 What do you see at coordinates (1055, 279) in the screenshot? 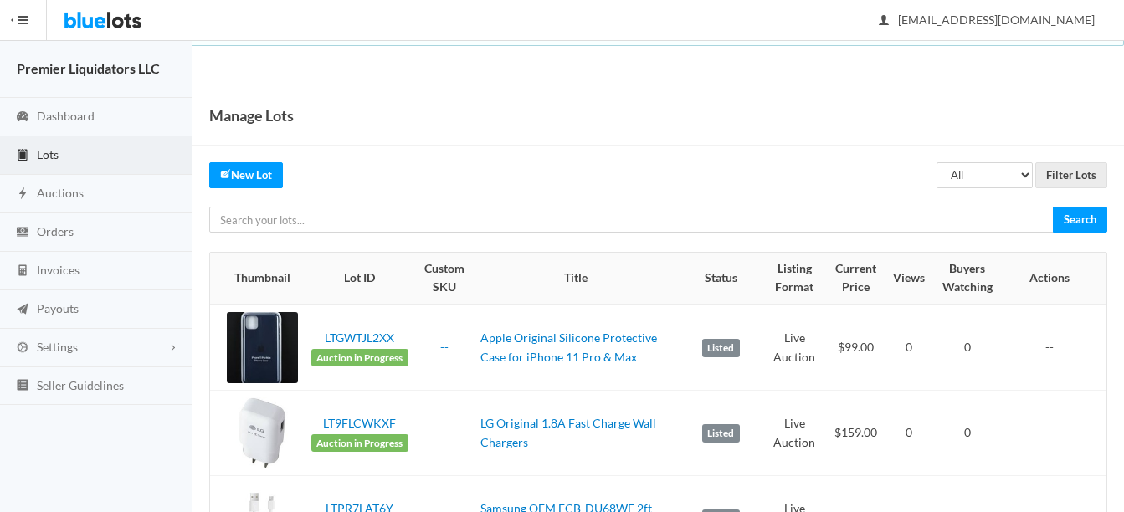
I see `th: Actions` at bounding box center [1055, 279].